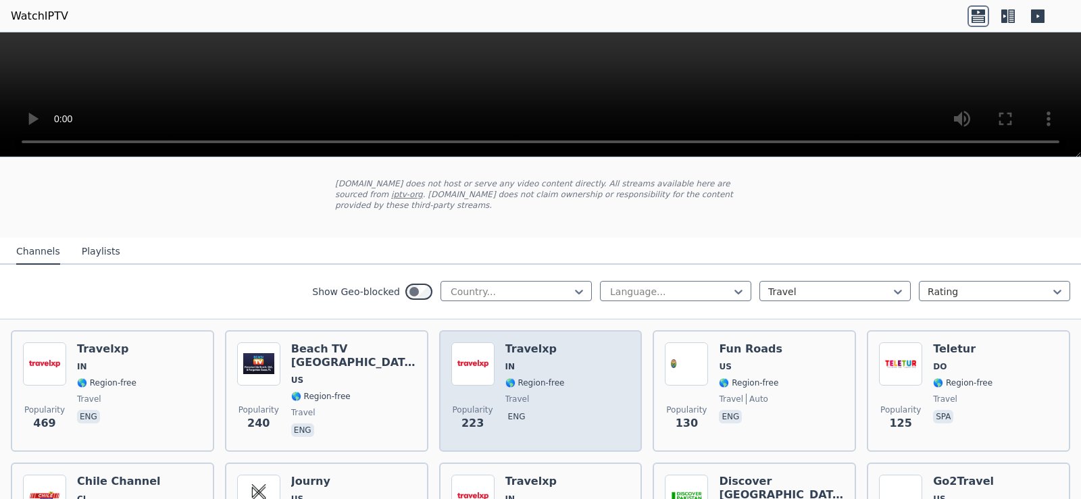 This screenshot has width=1081, height=499. Describe the element at coordinates (39, 16) in the screenshot. I see `a: WatchIPTV` at that location.